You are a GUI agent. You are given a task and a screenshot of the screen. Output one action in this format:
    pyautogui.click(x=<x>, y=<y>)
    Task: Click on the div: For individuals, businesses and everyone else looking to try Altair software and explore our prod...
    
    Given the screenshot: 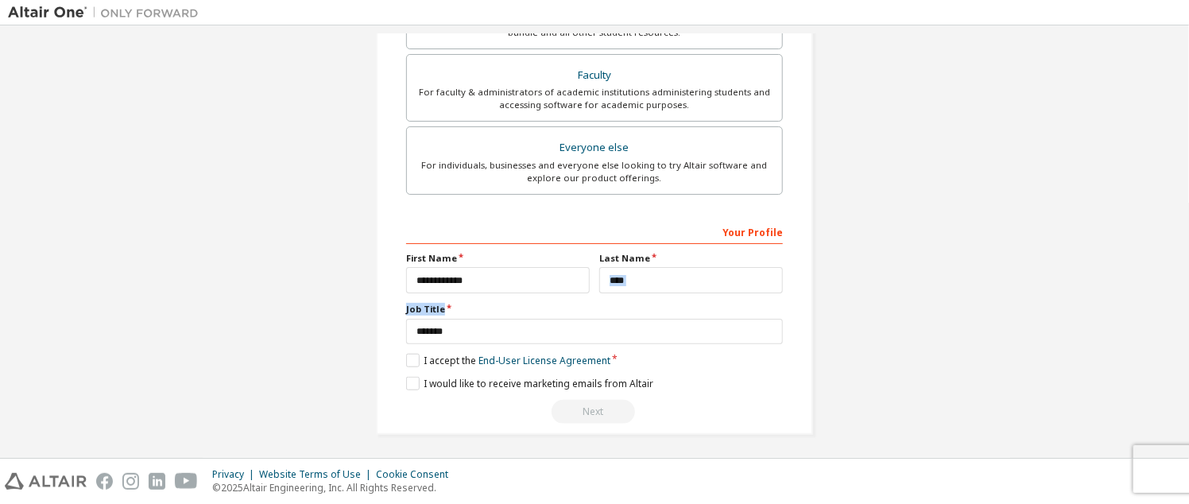 What is the action you would take?
    pyautogui.click(x=594, y=172)
    